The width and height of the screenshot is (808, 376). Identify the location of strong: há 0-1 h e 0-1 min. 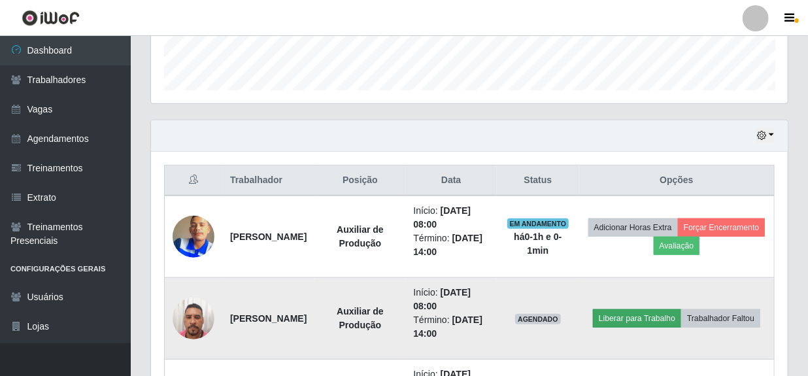
(537, 243).